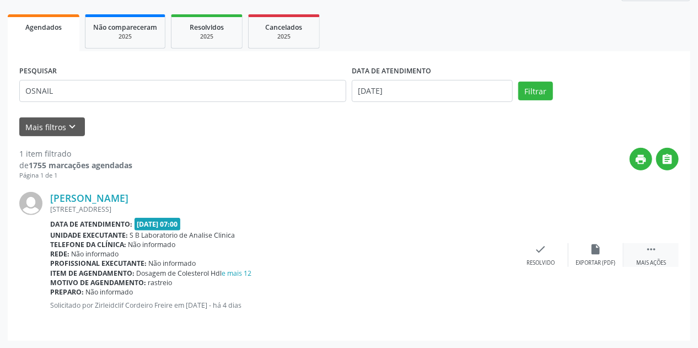  What do you see at coordinates (182, 235) in the screenshot?
I see `span: S B Laboratorio de Analise Clinica` at bounding box center [182, 235].